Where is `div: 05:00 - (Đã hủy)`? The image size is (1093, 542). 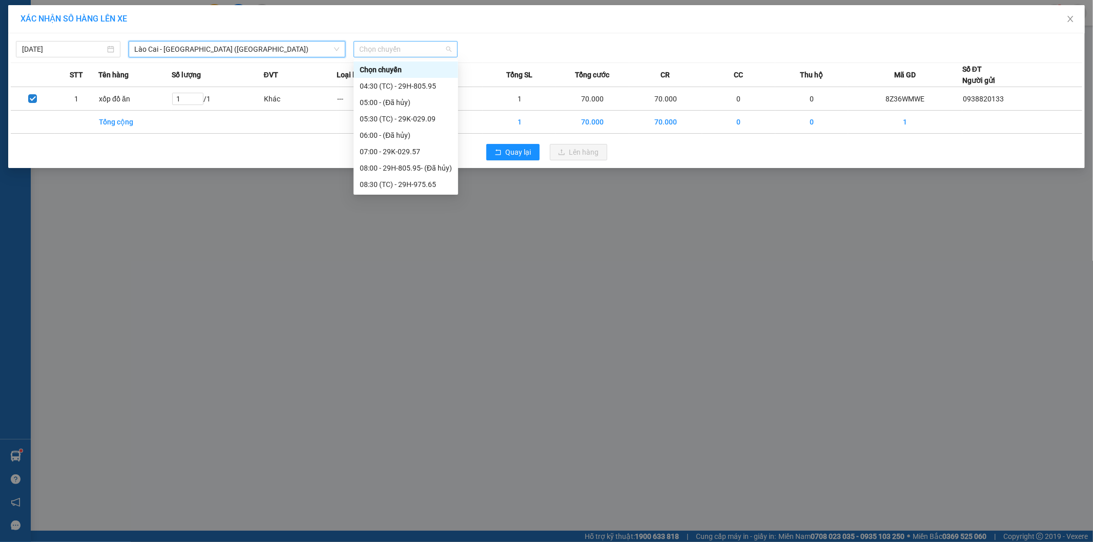 div: 05:00 - (Đã hủy) is located at coordinates (406, 103).